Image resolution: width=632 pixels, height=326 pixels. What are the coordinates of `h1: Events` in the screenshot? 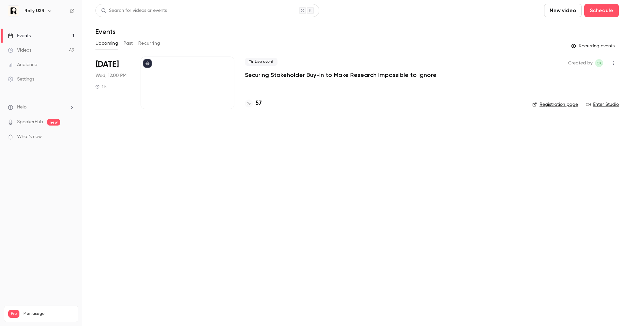 It's located at (105, 32).